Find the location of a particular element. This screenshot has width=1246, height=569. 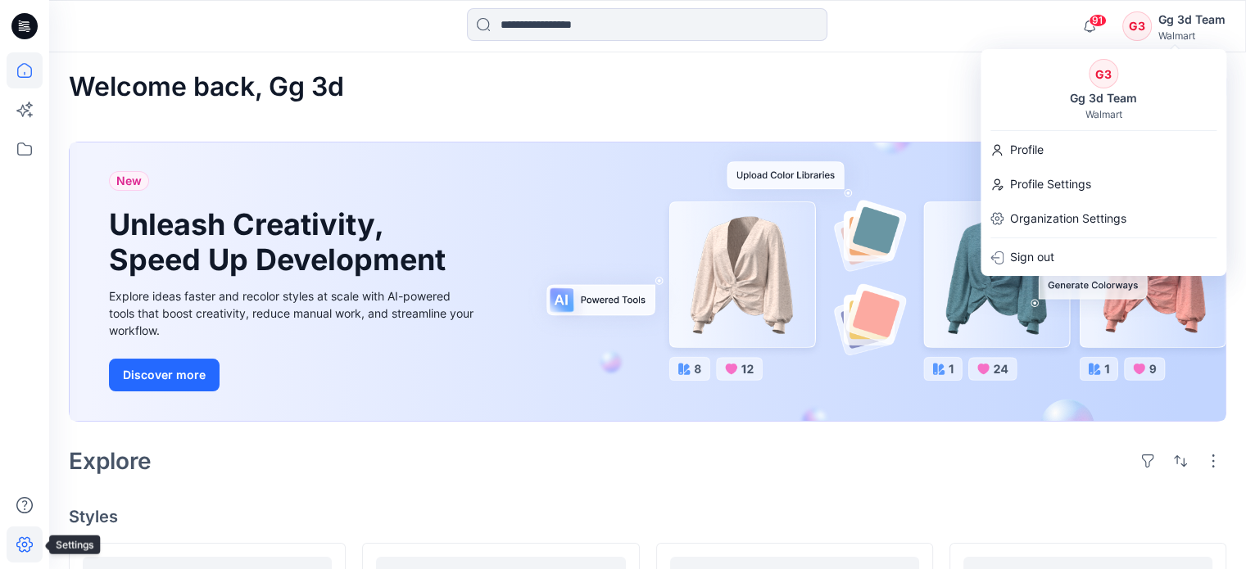

button: Discover more is located at coordinates (164, 375).